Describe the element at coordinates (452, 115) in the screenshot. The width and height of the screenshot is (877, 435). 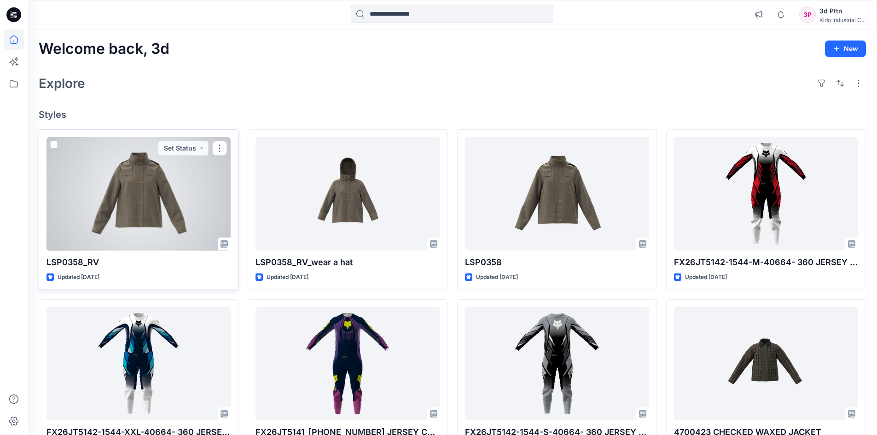
I see `h4: Styles` at that location.